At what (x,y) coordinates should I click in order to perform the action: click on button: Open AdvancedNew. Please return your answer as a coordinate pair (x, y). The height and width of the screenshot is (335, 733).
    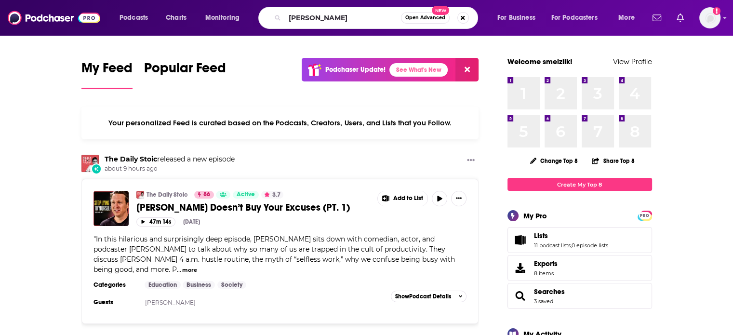
    Looking at the image, I should click on (425, 18).